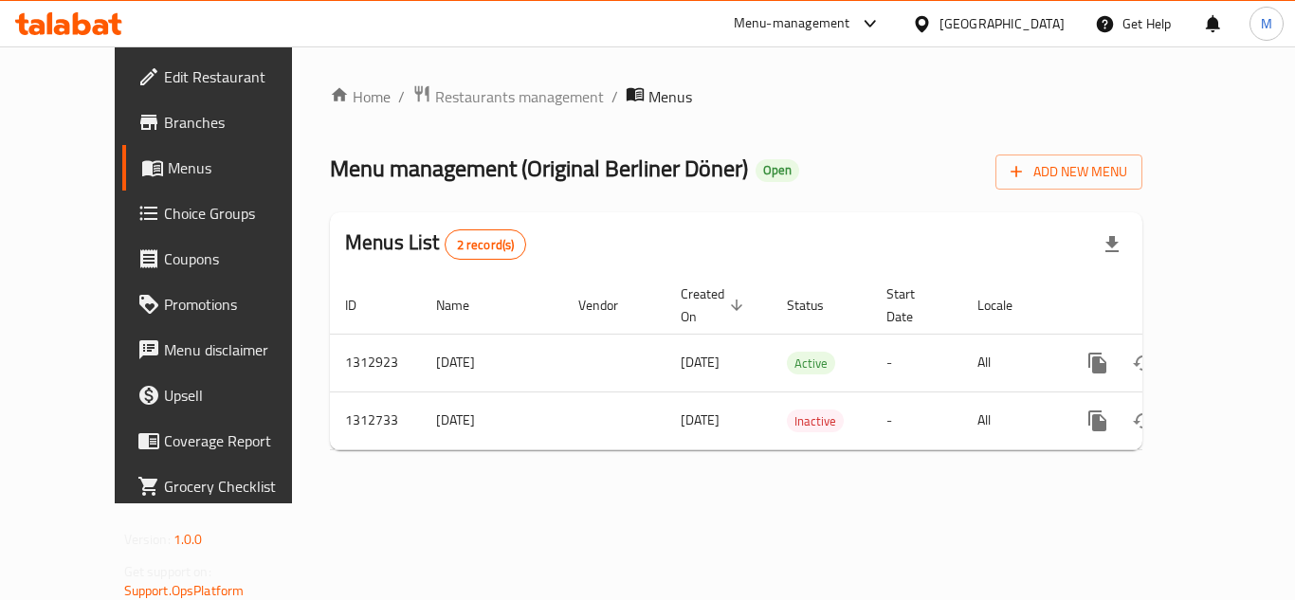 The height and width of the screenshot is (600, 1295). What do you see at coordinates (227, 259) in the screenshot?
I see `a: Coupons` at bounding box center [227, 259].